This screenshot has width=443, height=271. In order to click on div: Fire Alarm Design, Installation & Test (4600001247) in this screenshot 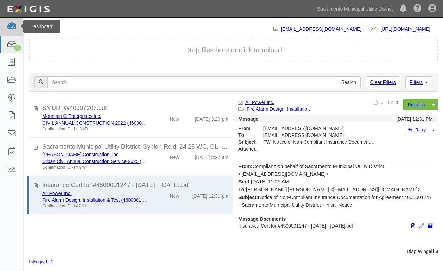, I will do `click(94, 200)`.